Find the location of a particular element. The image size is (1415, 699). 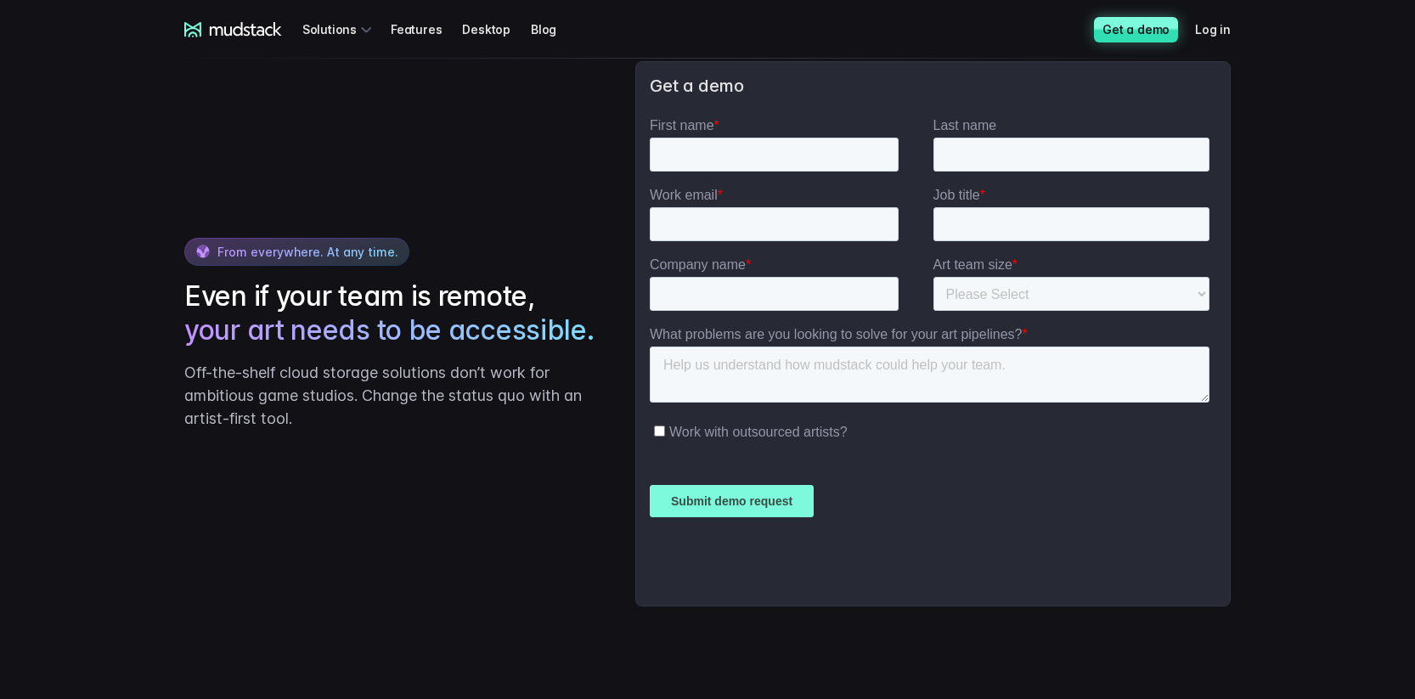

span: Work with outsourced artists? is located at coordinates (109, 314).